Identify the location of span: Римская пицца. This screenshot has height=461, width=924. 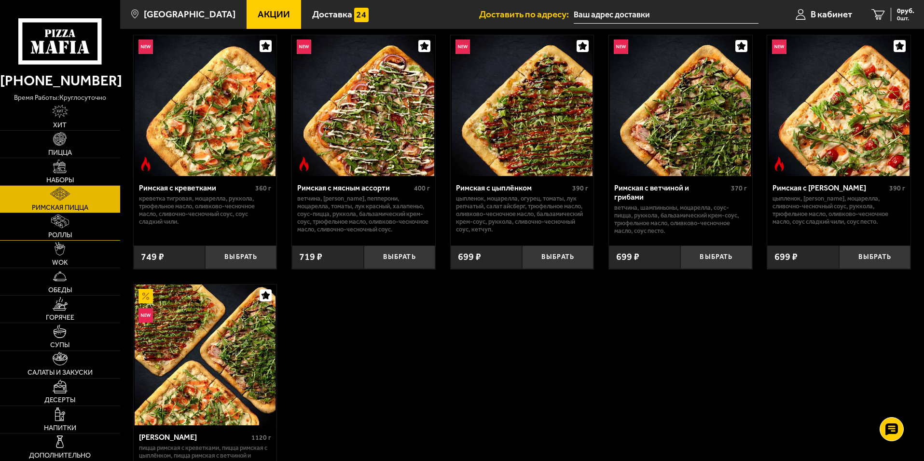
(60, 208).